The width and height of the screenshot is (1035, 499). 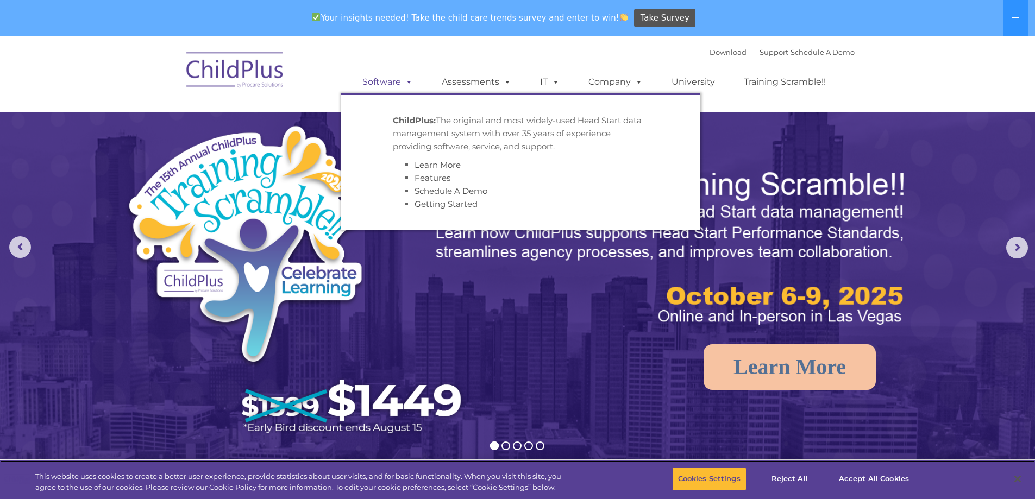 What do you see at coordinates (302, 482) in the screenshot?
I see `div: This website uses cookies to create a better user experience, provide statistics about user visit...` at bounding box center [302, 482].